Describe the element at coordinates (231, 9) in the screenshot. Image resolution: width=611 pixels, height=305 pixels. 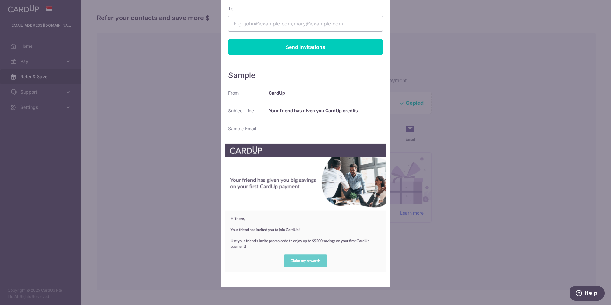
I see `label: To` at that location.